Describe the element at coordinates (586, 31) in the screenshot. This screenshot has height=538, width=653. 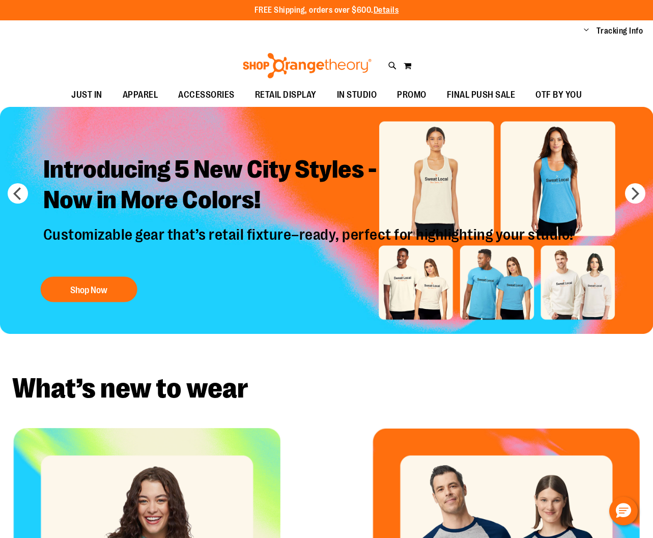
I see `button: Account menu` at that location.